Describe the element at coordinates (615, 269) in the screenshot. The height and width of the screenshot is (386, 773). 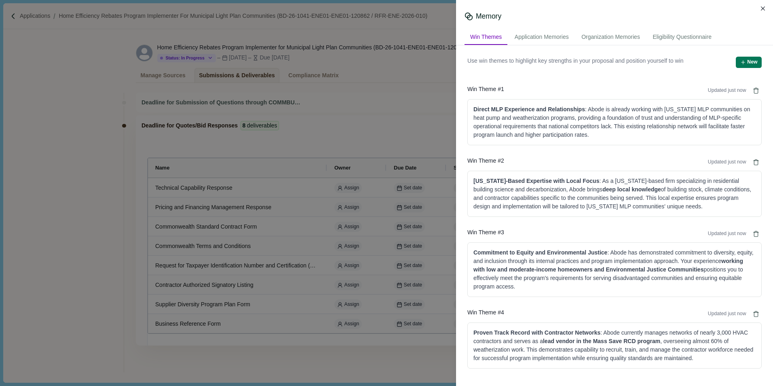
I see `div: : Abode has demonstrated commitment to diversity, equity, and inclusion through its internal prac...` at that location.